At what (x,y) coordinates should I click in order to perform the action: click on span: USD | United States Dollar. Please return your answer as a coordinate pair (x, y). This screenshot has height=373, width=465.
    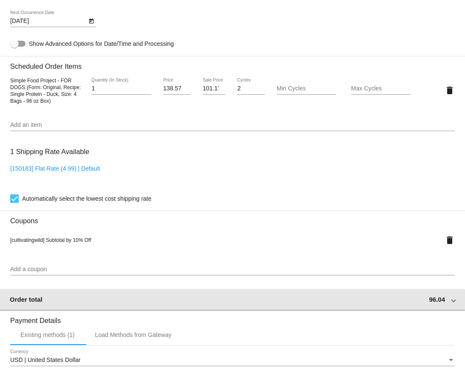
    Looking at the image, I should click on (45, 360).